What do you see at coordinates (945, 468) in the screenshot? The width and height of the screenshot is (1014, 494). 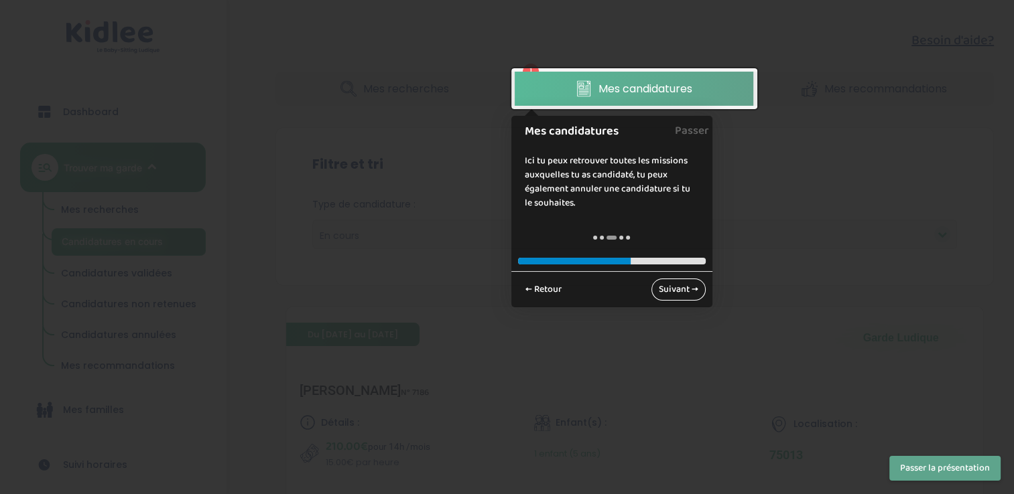 I see `button: Passer la présentation` at bounding box center [945, 468].